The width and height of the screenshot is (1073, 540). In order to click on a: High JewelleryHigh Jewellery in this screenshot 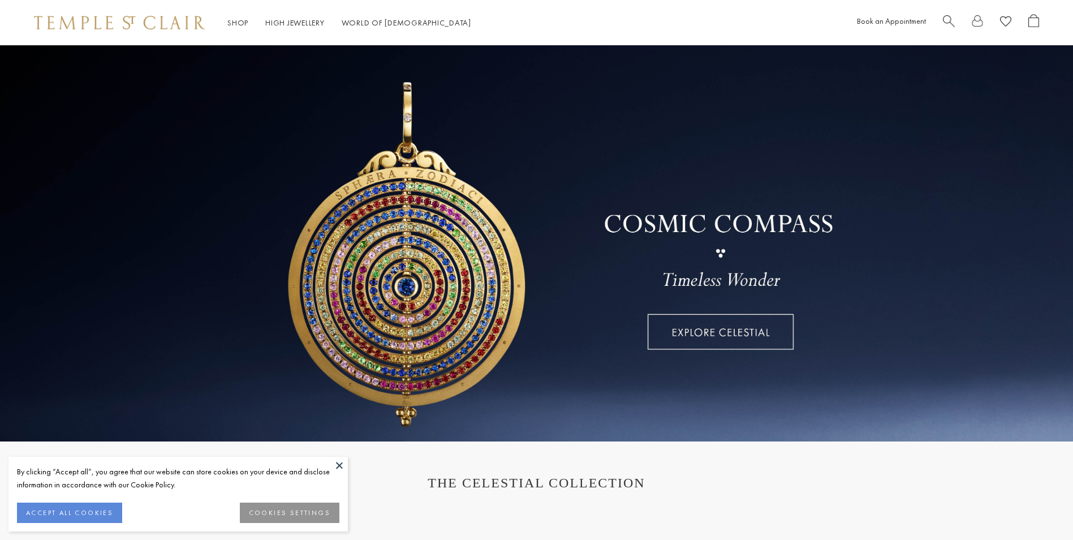, I will do `click(295, 23)`.